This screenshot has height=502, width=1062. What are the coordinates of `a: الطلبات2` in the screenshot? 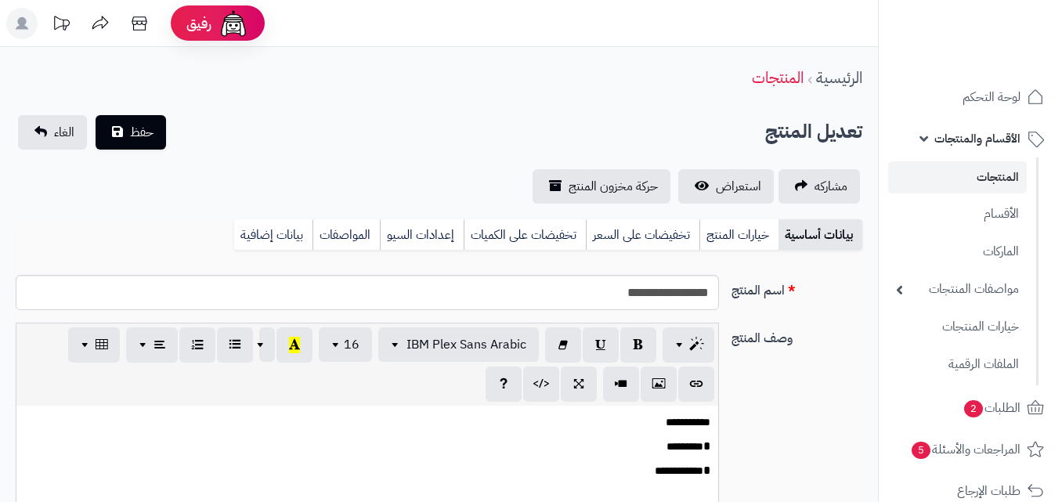 It's located at (970, 408).